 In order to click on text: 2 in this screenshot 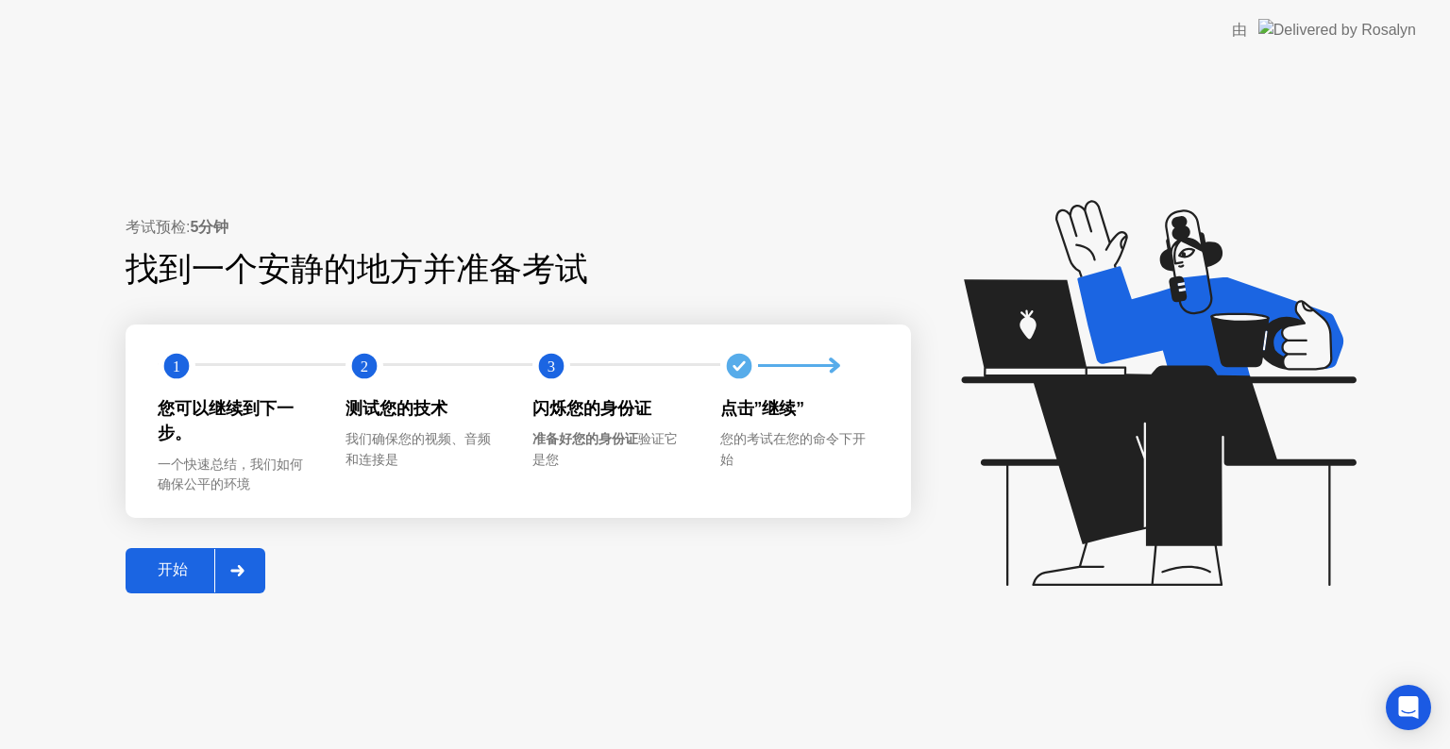, I will do `click(363, 366)`.